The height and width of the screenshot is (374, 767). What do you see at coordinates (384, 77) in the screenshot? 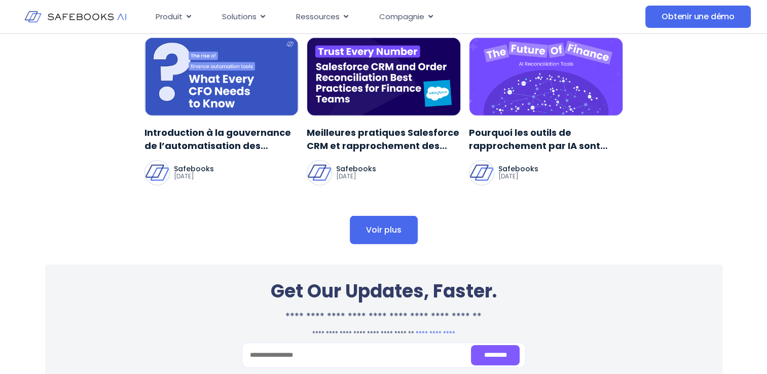
I see `img: Trust_Every_Number__Implementing_Data_Lineage_Across_the_Finance_Stack-1752490545676.png` at bounding box center [384, 77].